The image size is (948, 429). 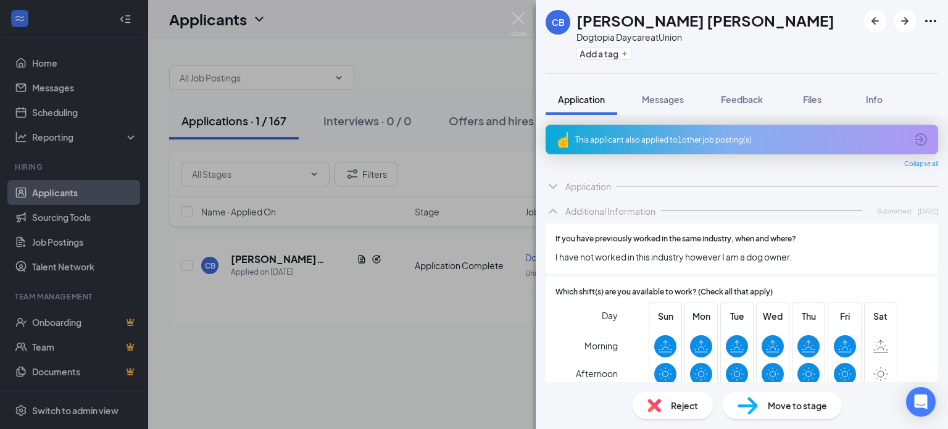 What do you see at coordinates (663, 99) in the screenshot?
I see `span: Messages` at bounding box center [663, 99].